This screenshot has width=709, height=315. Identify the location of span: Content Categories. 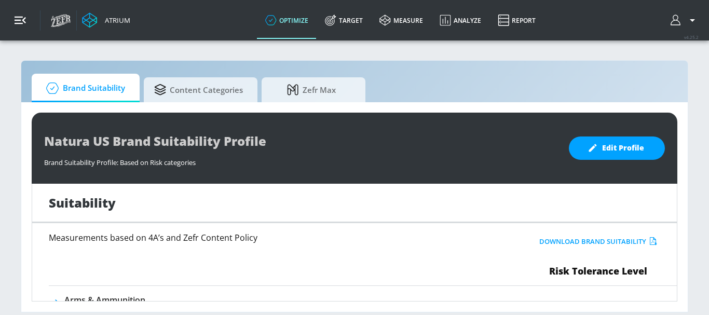
(198, 90).